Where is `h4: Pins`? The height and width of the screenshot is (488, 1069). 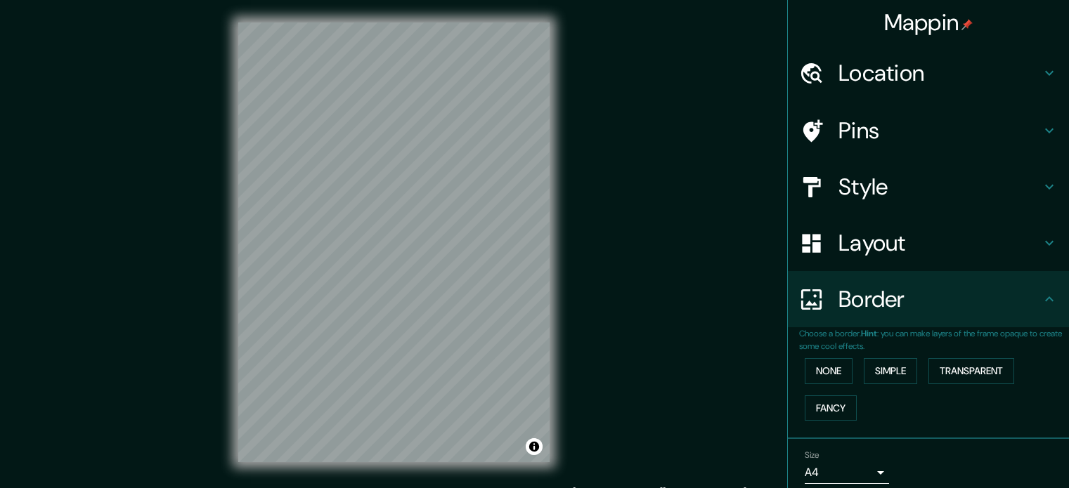
h4: Pins is located at coordinates (939, 131).